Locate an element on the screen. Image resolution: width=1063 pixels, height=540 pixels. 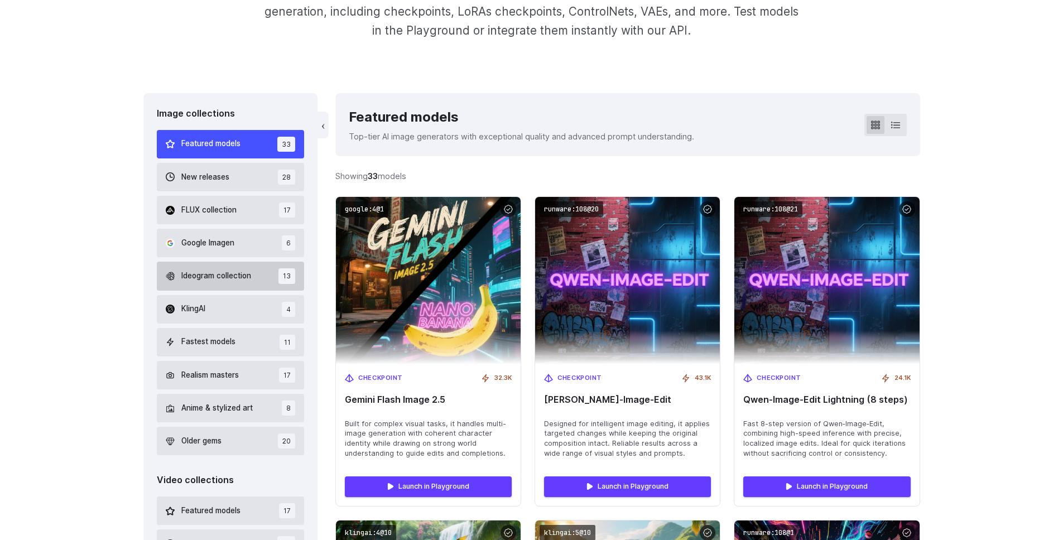
span: Built for complex visual tasks, it handles multi-image generation with coherent character identit... is located at coordinates (428, 439).